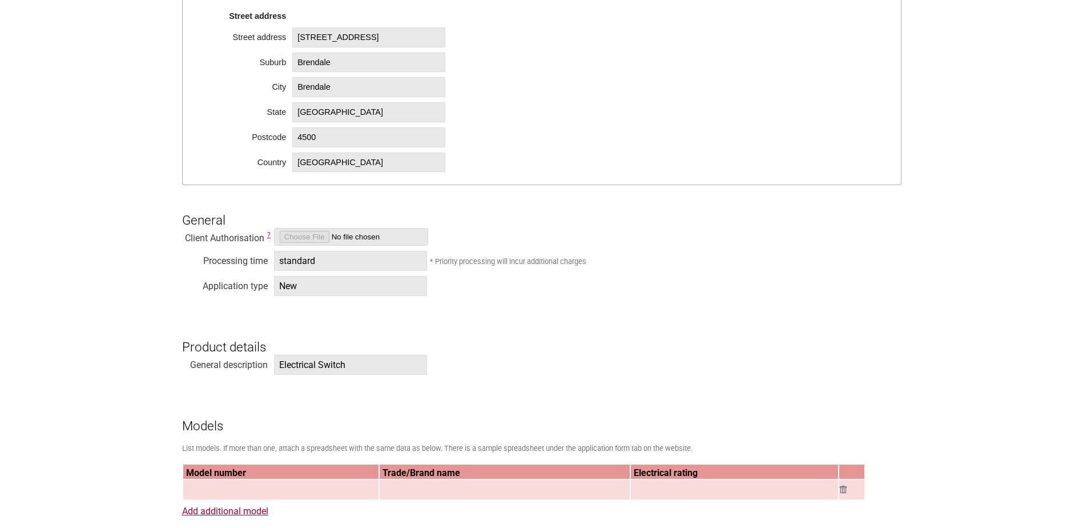  Describe the element at coordinates (508, 261) in the screenshot. I see `small: * Priority processing will incur additional charges` at that location.